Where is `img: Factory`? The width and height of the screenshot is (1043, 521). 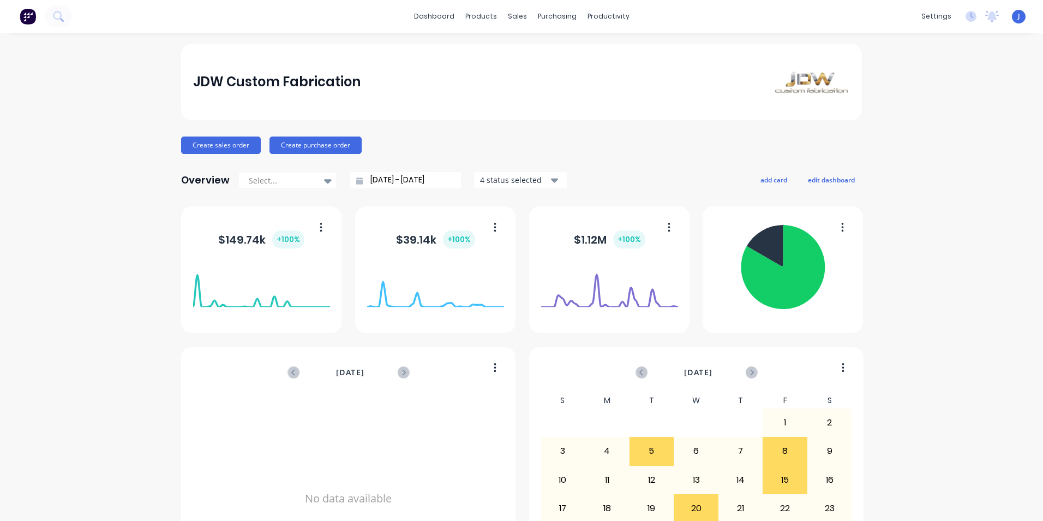
img: Factory is located at coordinates (28, 16).